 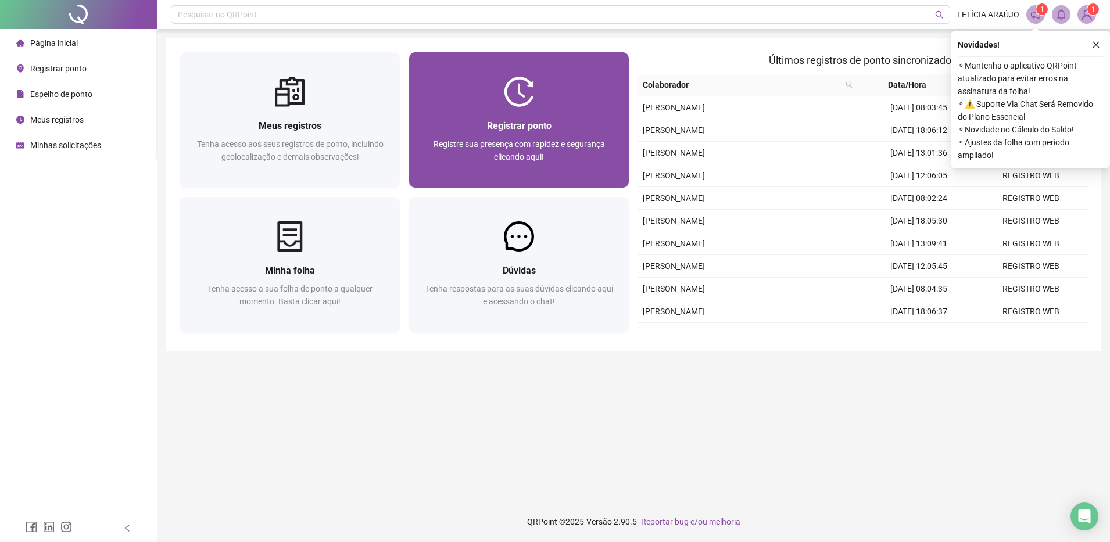 I want to click on th: Data/Hora, so click(x=912, y=85).